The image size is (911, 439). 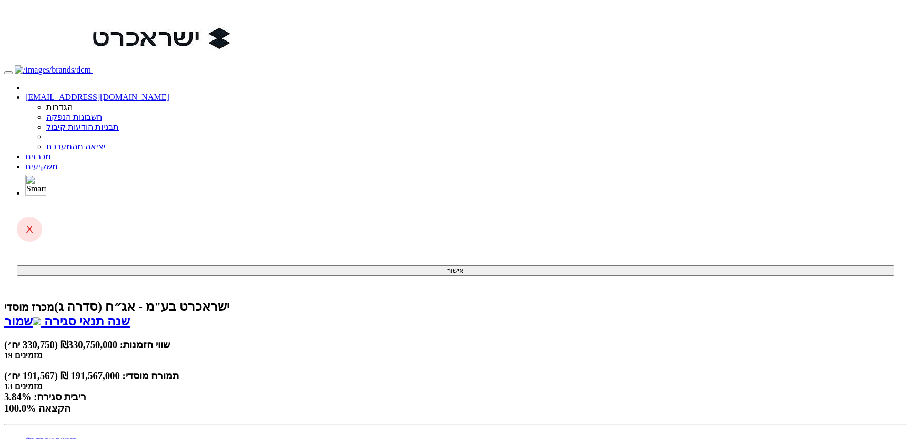 What do you see at coordinates (456, 307) in the screenshot?
I see `div: ישראכרט בע"מ - אג״ח (סדרה ג) - הנפקה פרטית` at bounding box center [456, 307].